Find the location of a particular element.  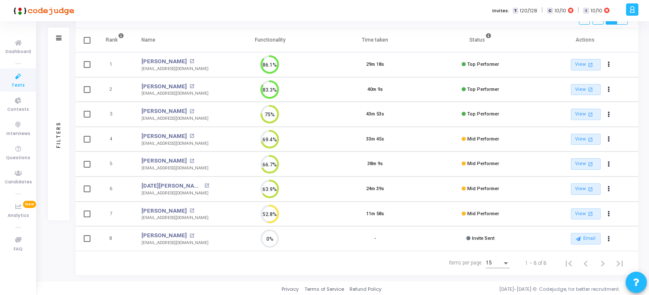

span: 10/10 is located at coordinates (561, 11).